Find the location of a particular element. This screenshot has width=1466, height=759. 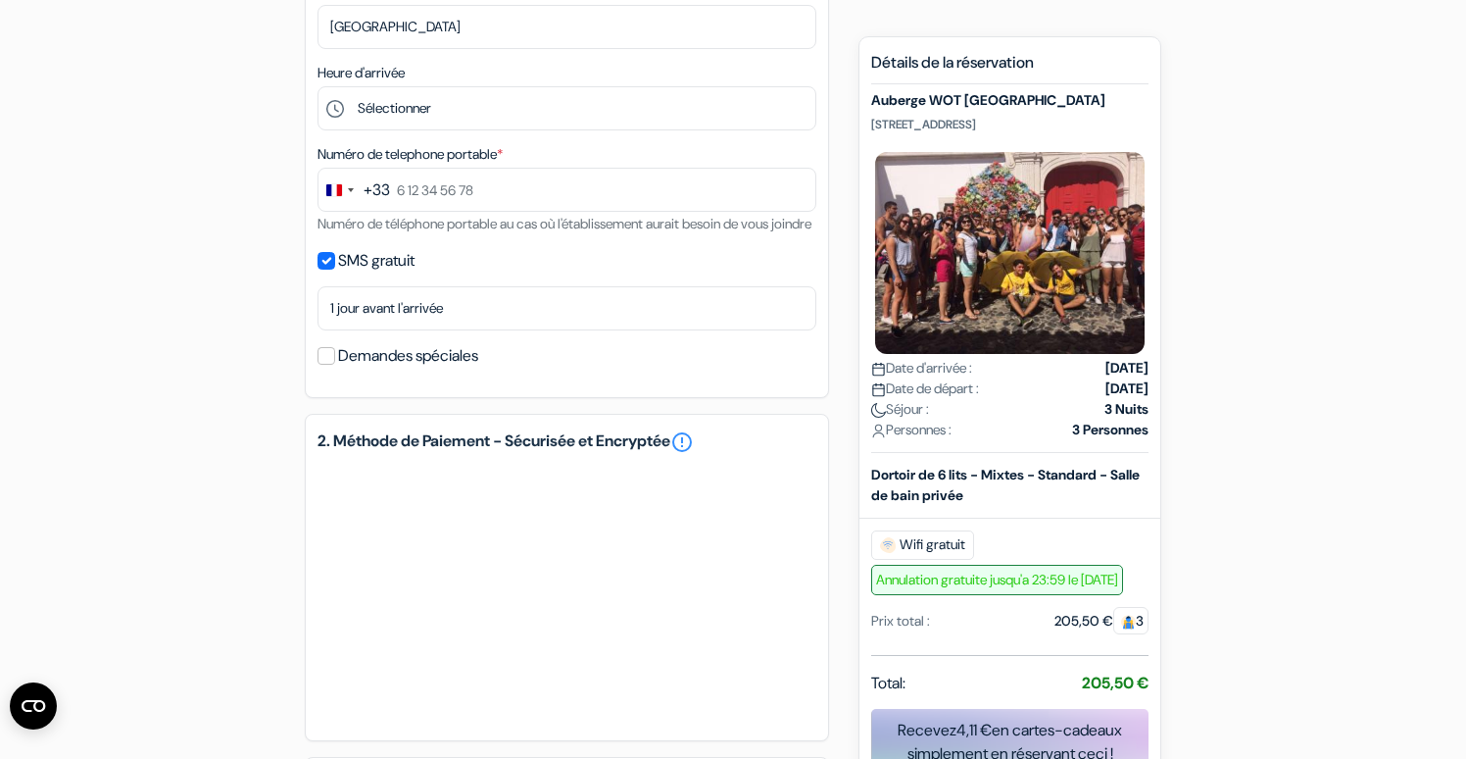

div: 205,50 € is located at coordinates (1102, 619).